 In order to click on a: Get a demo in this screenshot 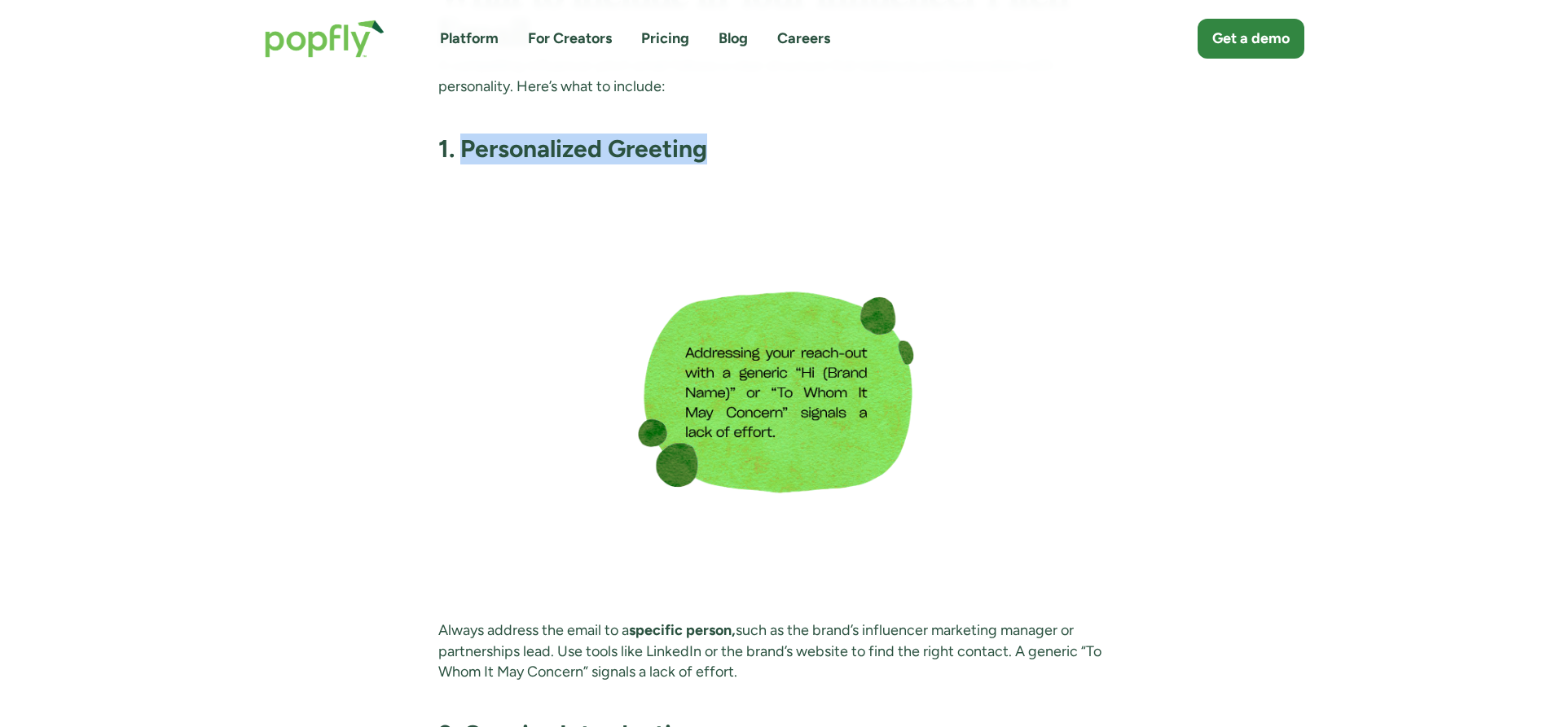, I will do `click(1250, 38)`.